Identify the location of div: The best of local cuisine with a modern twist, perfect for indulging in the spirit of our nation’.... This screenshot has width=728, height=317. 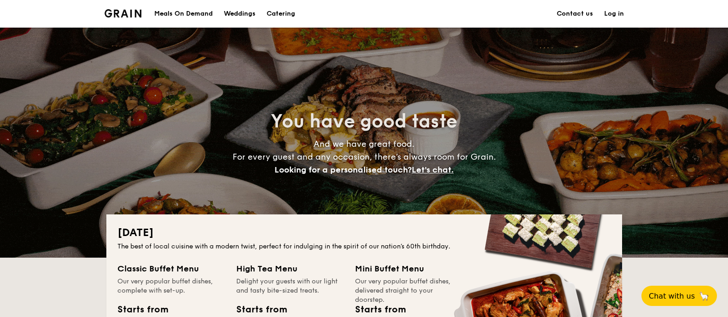
(364, 247).